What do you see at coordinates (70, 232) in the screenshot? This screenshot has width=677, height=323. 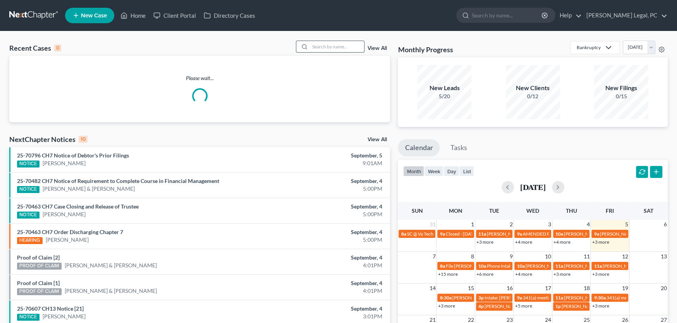 I see `a: 25-70463 CH7 Order Discharging Chapter 7` at bounding box center [70, 232].